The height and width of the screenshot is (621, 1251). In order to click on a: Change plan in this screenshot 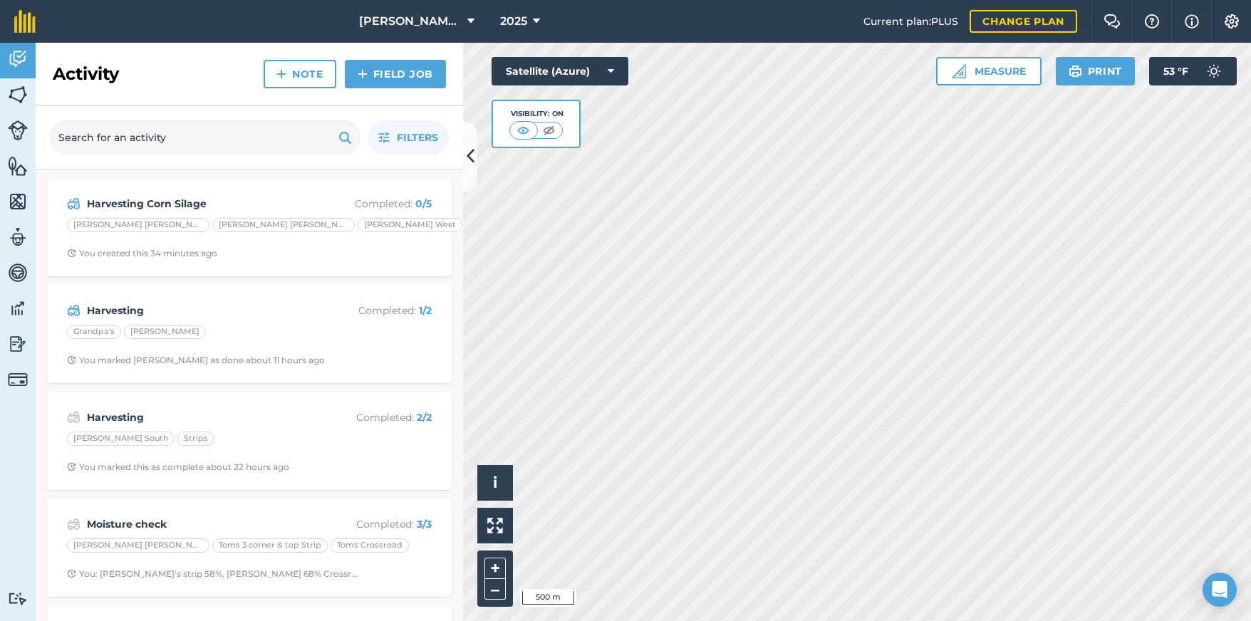, I will do `click(1023, 21)`.